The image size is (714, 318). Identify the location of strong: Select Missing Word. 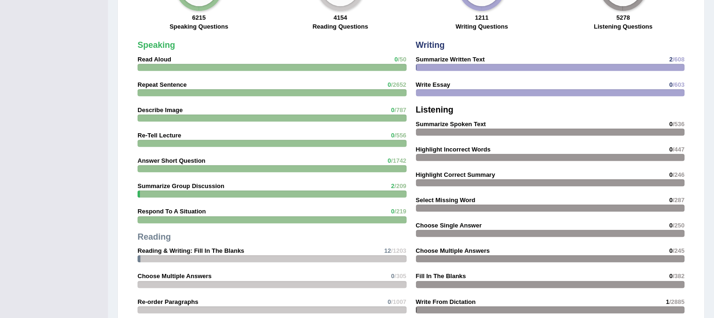
(445, 200).